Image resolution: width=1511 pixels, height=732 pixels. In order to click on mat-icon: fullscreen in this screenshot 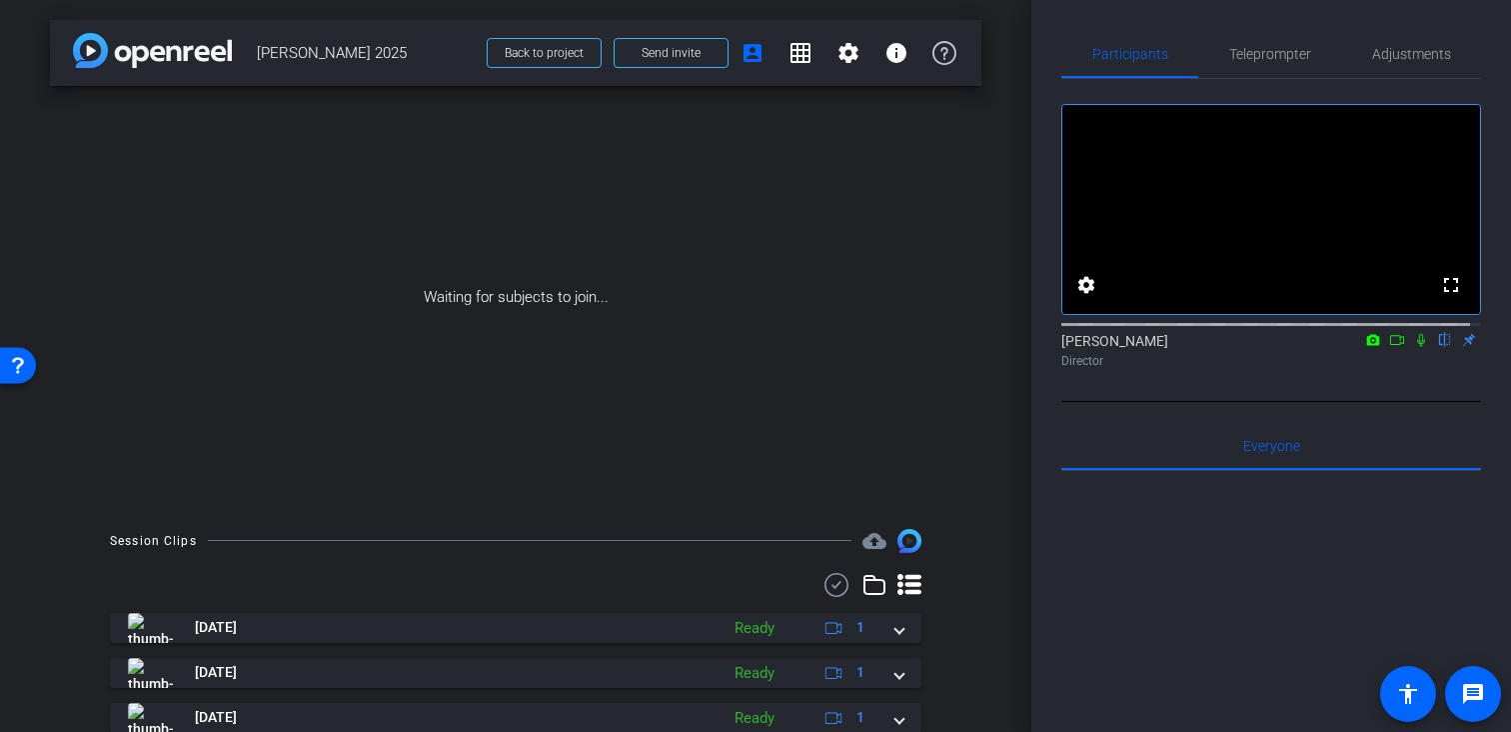, I will do `click(1451, 285)`.